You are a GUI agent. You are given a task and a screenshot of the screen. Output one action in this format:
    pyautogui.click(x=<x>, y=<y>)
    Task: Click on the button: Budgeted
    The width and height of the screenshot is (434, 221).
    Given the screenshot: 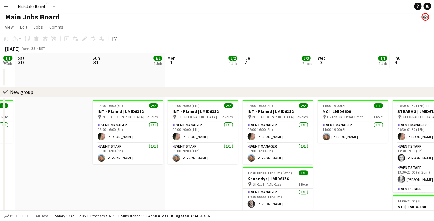 What is the action you would take?
    pyautogui.click(x=16, y=216)
    